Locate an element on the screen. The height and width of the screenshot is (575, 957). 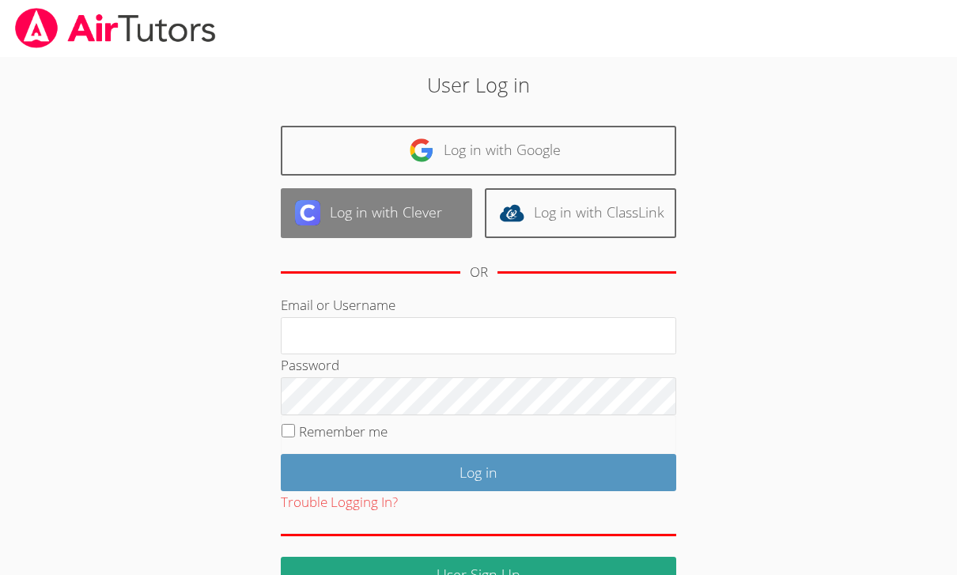
button: Trouble Logging In? is located at coordinates (339, 502).